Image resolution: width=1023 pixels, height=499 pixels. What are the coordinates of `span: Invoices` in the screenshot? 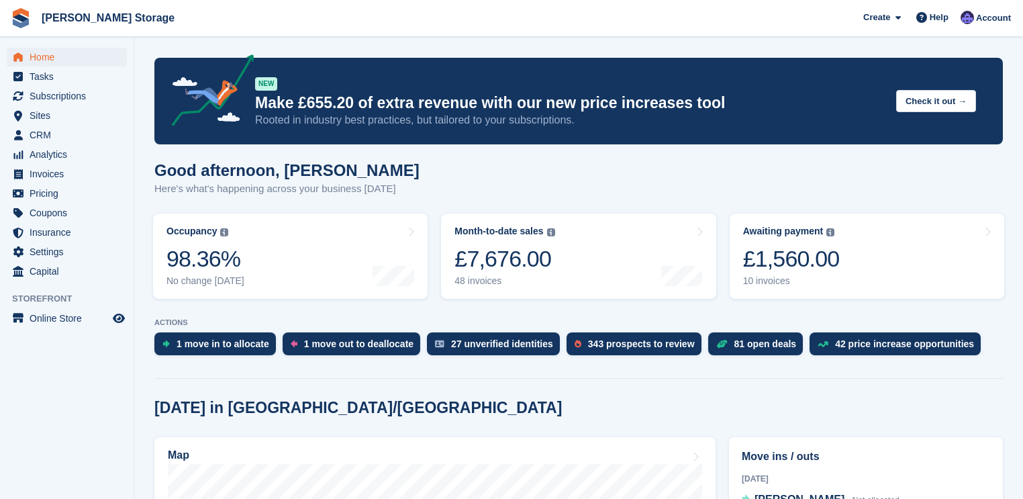 It's located at (70, 174).